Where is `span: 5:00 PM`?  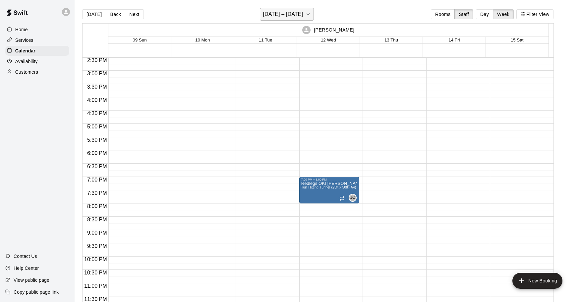 span: 5:00 PM is located at coordinates (97, 126).